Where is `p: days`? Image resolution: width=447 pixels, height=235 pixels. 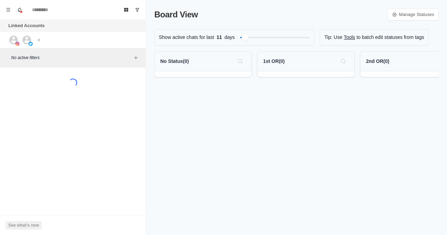
p: days is located at coordinates (230, 37).